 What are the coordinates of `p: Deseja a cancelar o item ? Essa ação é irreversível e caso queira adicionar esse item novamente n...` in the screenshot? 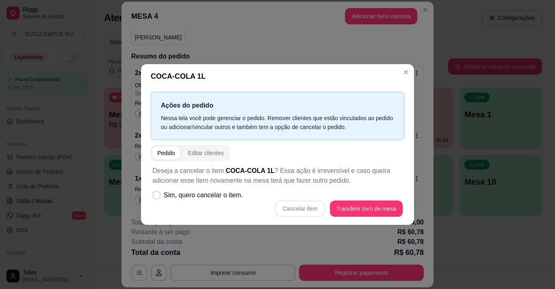 It's located at (277, 176).